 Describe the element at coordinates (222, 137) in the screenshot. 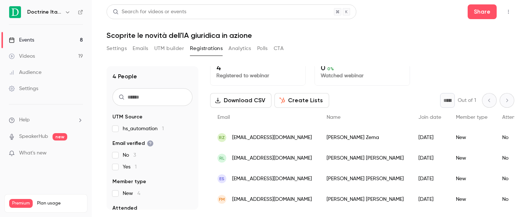

I see `span: RZ` at that location.